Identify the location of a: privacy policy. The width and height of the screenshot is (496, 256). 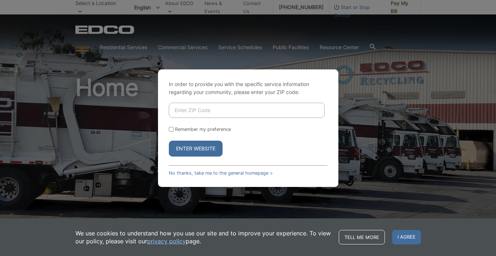
(166, 241).